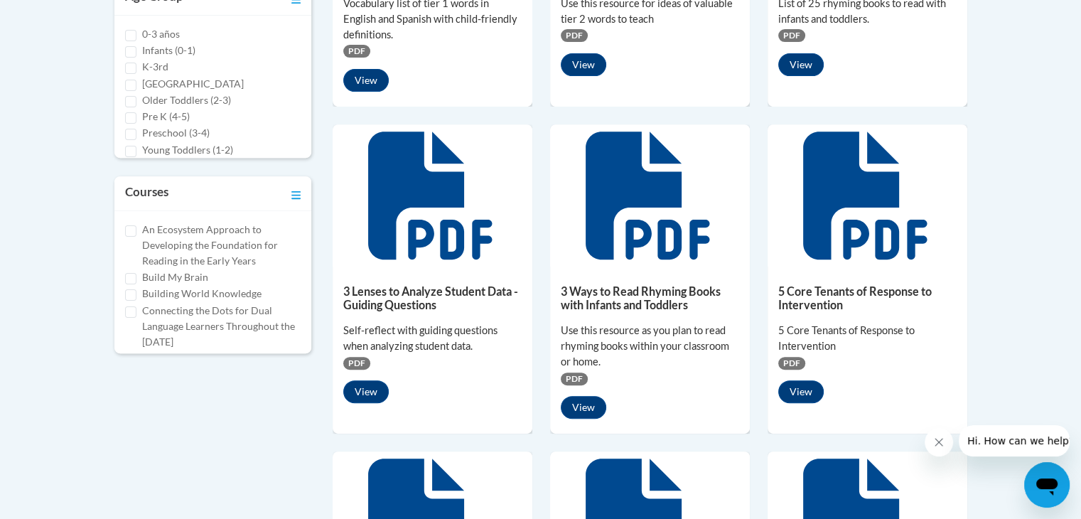  I want to click on label: An Ecosystem Approach to Developing the Foundation for Reading in the Early Years, so click(222, 245).